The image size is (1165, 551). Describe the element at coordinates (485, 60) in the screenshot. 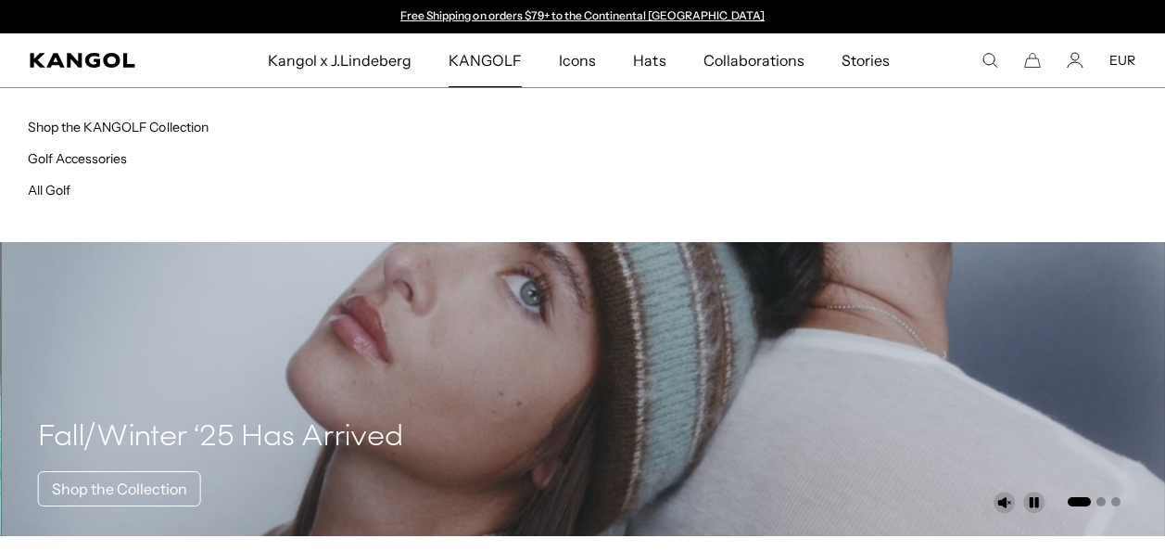

I see `a: KANGOLF` at that location.